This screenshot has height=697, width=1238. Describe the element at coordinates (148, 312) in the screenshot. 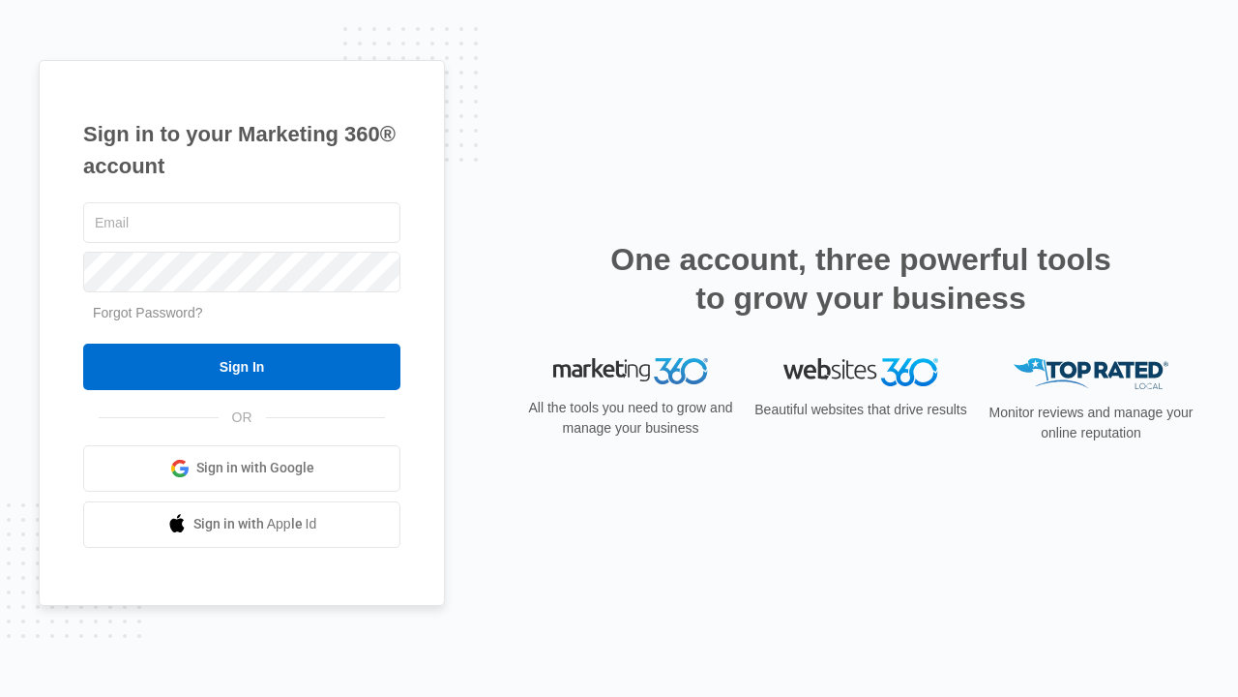

I see `a: Forgot Password?` at that location.